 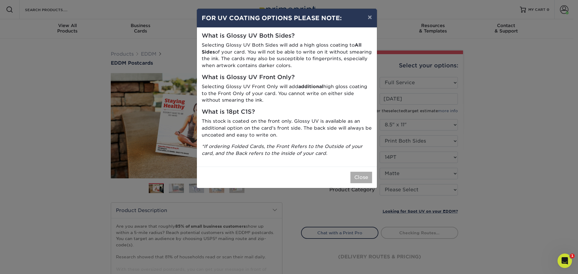 I want to click on button: Close, so click(x=361, y=178).